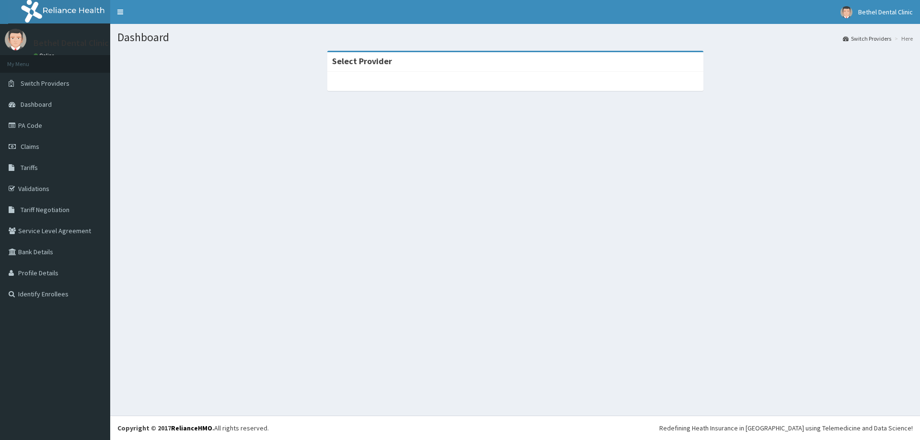  What do you see at coordinates (902, 38) in the screenshot?
I see `li: Here` at bounding box center [902, 38].